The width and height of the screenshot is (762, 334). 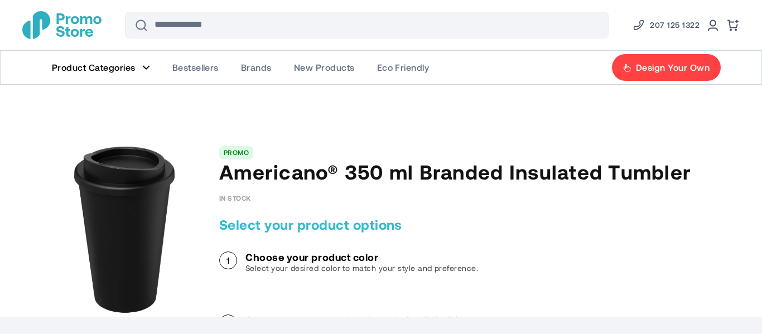 What do you see at coordinates (141, 25) in the screenshot?
I see `button: Search` at bounding box center [141, 25].